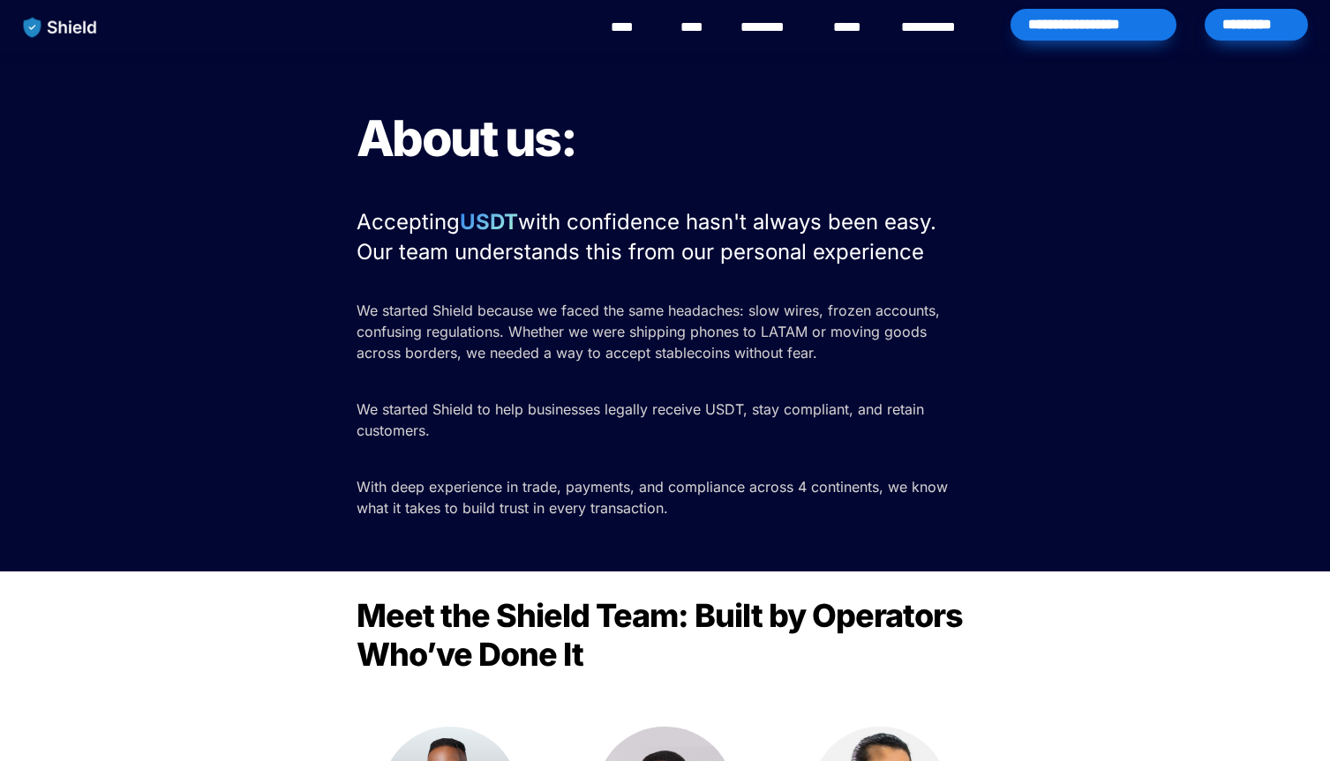 This screenshot has height=761, width=1330. Describe the element at coordinates (60, 27) in the screenshot. I see `img: website logo` at that location.